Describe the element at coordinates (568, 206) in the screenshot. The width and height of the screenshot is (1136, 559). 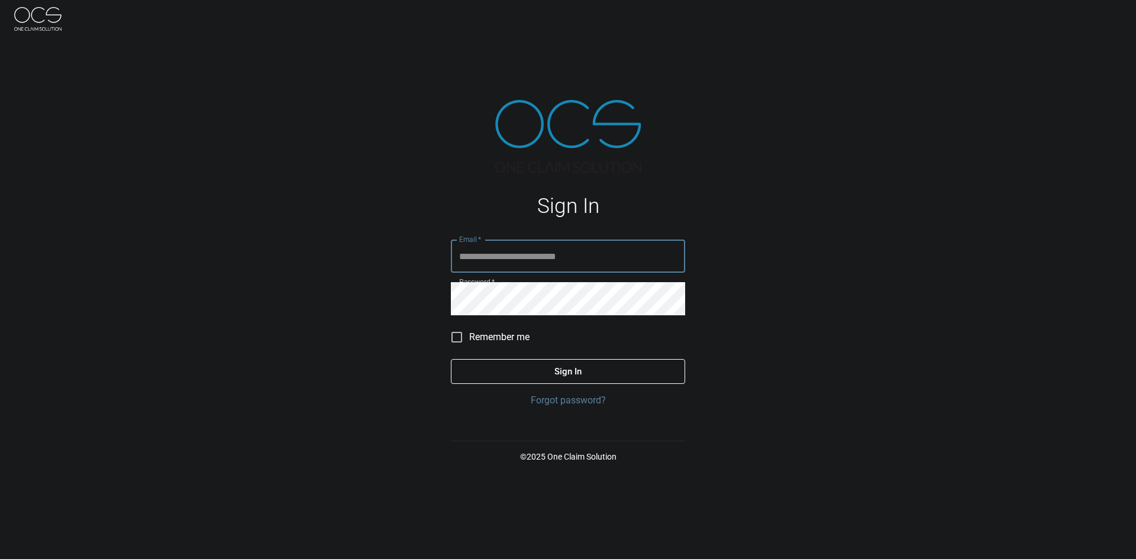
I see `h1: Sign In` at that location.